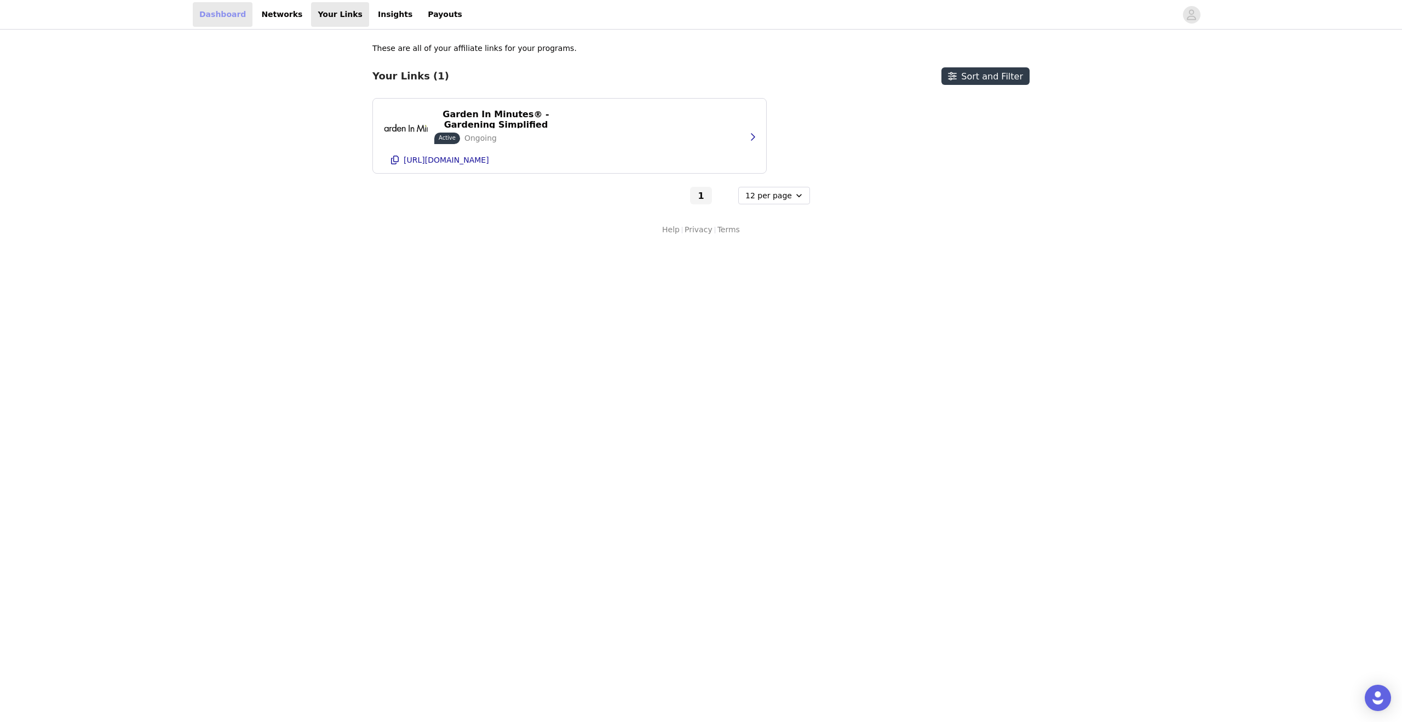 Image resolution: width=1402 pixels, height=722 pixels. Describe the element at coordinates (728, 229) in the screenshot. I see `p: Terms` at that location.